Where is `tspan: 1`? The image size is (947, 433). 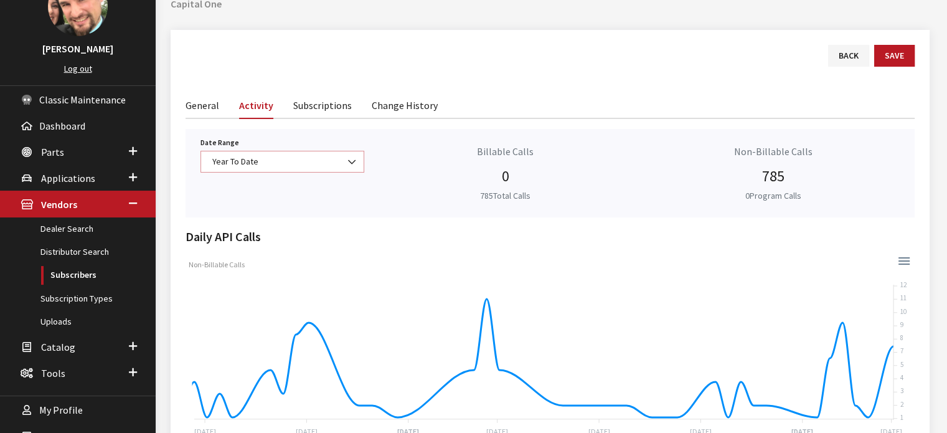
tspan: 1 is located at coordinates (901, 417).